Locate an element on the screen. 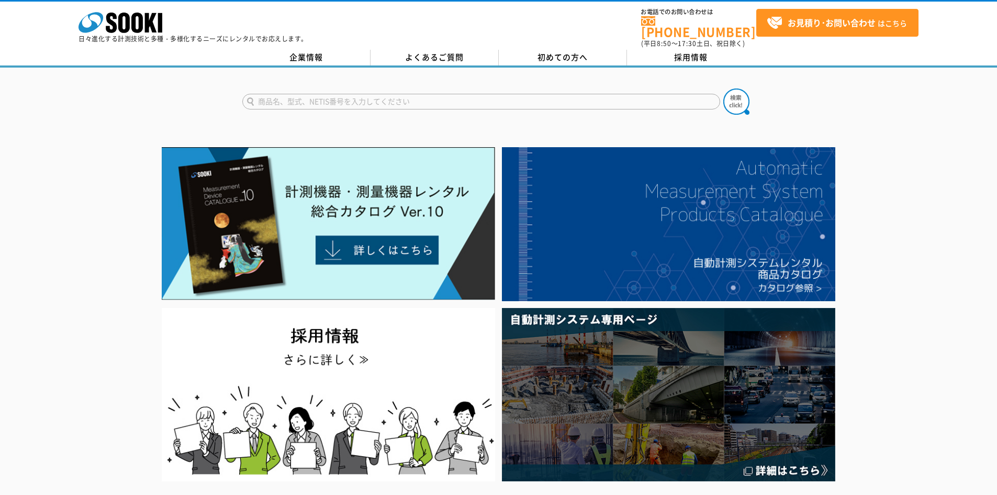 The height and width of the screenshot is (495, 997). p: 日々進化する計測技術と多種・多様化するニーズにレンタルでお応えします。 is located at coordinates (193, 39).